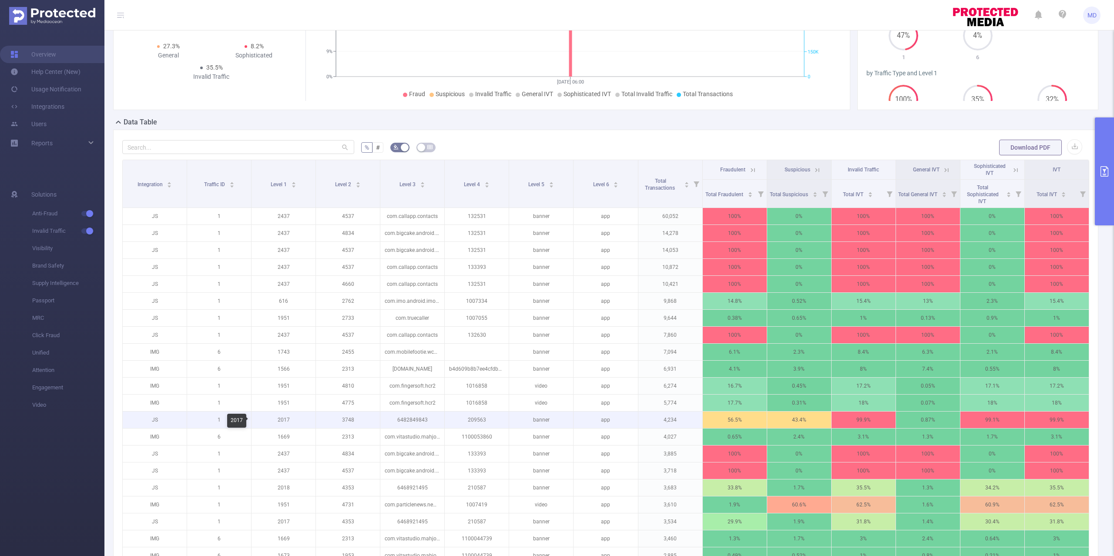 This screenshot has height=556, width=1114. I want to click on a: Usage Notification, so click(46, 89).